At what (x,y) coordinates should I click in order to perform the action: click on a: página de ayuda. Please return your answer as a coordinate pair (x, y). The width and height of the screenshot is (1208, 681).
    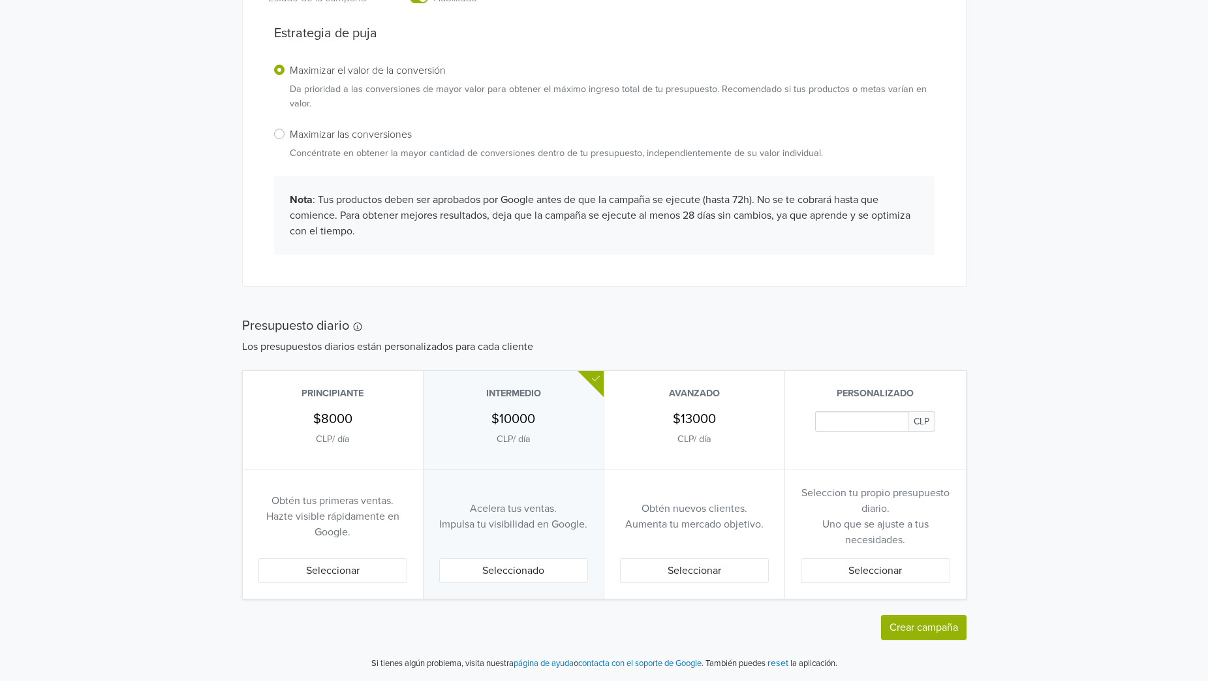
    Looking at the image, I should click on (544, 663).